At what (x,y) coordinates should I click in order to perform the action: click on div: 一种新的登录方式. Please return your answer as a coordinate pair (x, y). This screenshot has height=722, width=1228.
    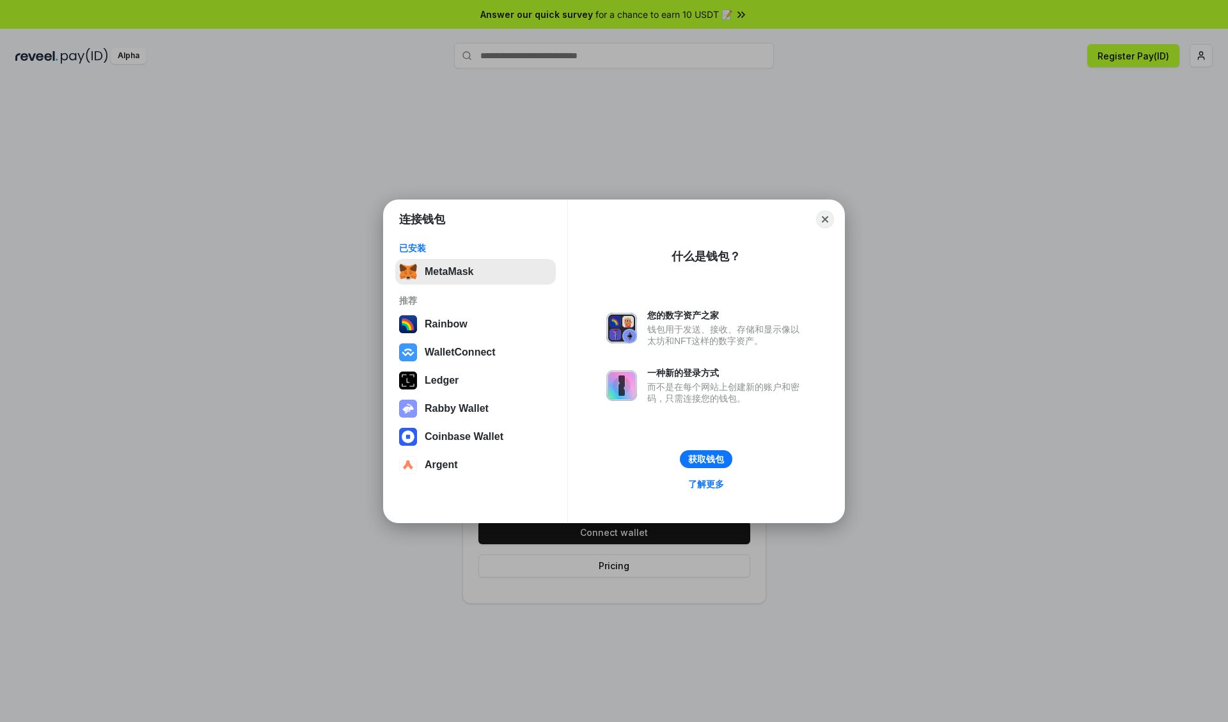
    Looking at the image, I should click on (726, 373).